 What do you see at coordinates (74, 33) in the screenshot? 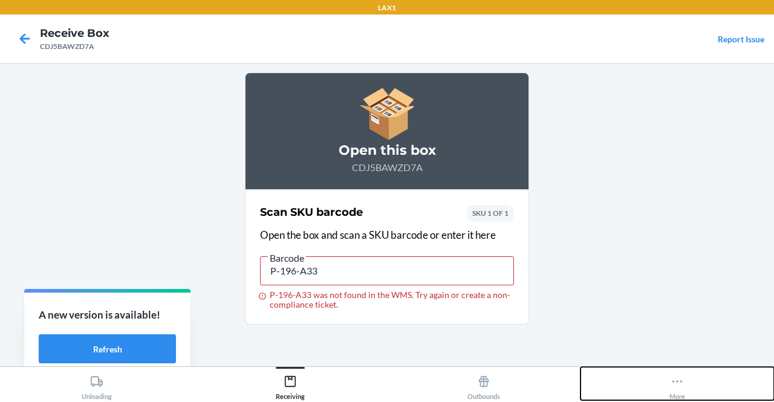
I see `h4: Receive Box` at bounding box center [74, 33].